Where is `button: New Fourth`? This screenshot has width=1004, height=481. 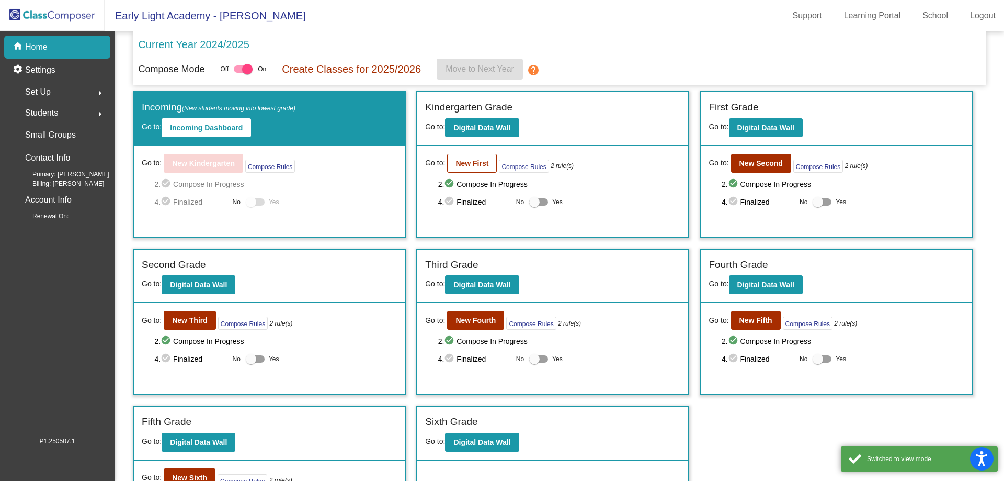
button: New Fourth is located at coordinates (475, 320).